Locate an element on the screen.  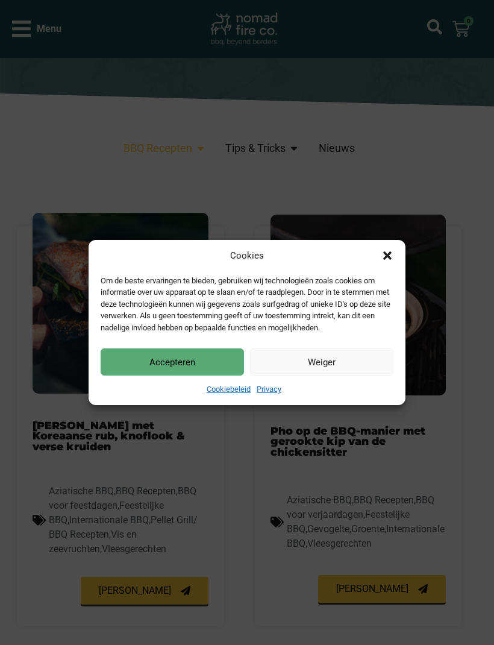
button: Accepteren is located at coordinates (172, 362).